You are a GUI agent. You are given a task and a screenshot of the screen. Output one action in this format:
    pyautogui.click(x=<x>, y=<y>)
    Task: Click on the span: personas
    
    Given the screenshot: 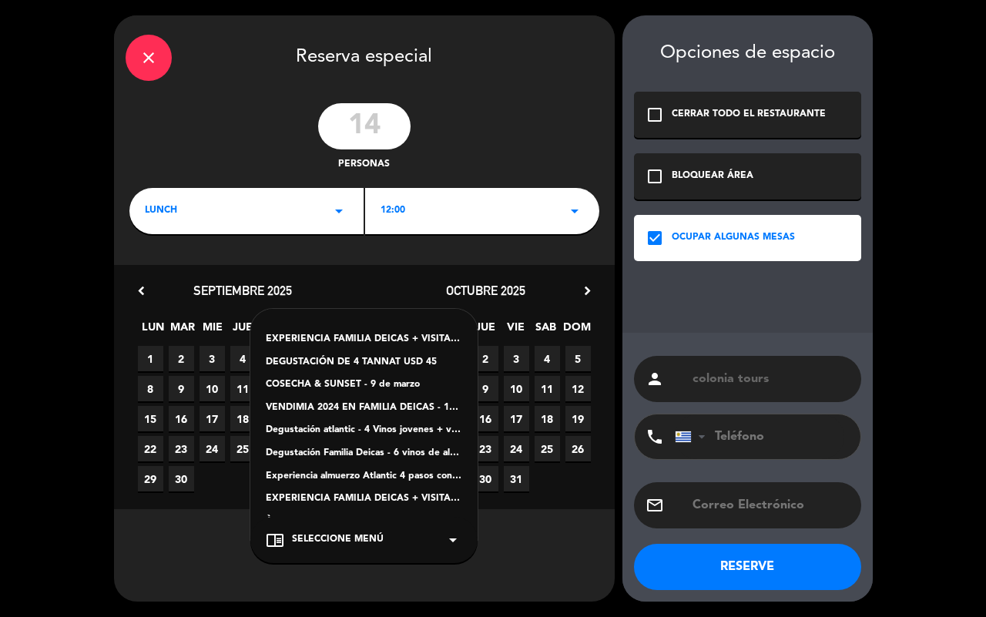 What is the action you would take?
    pyautogui.click(x=364, y=165)
    